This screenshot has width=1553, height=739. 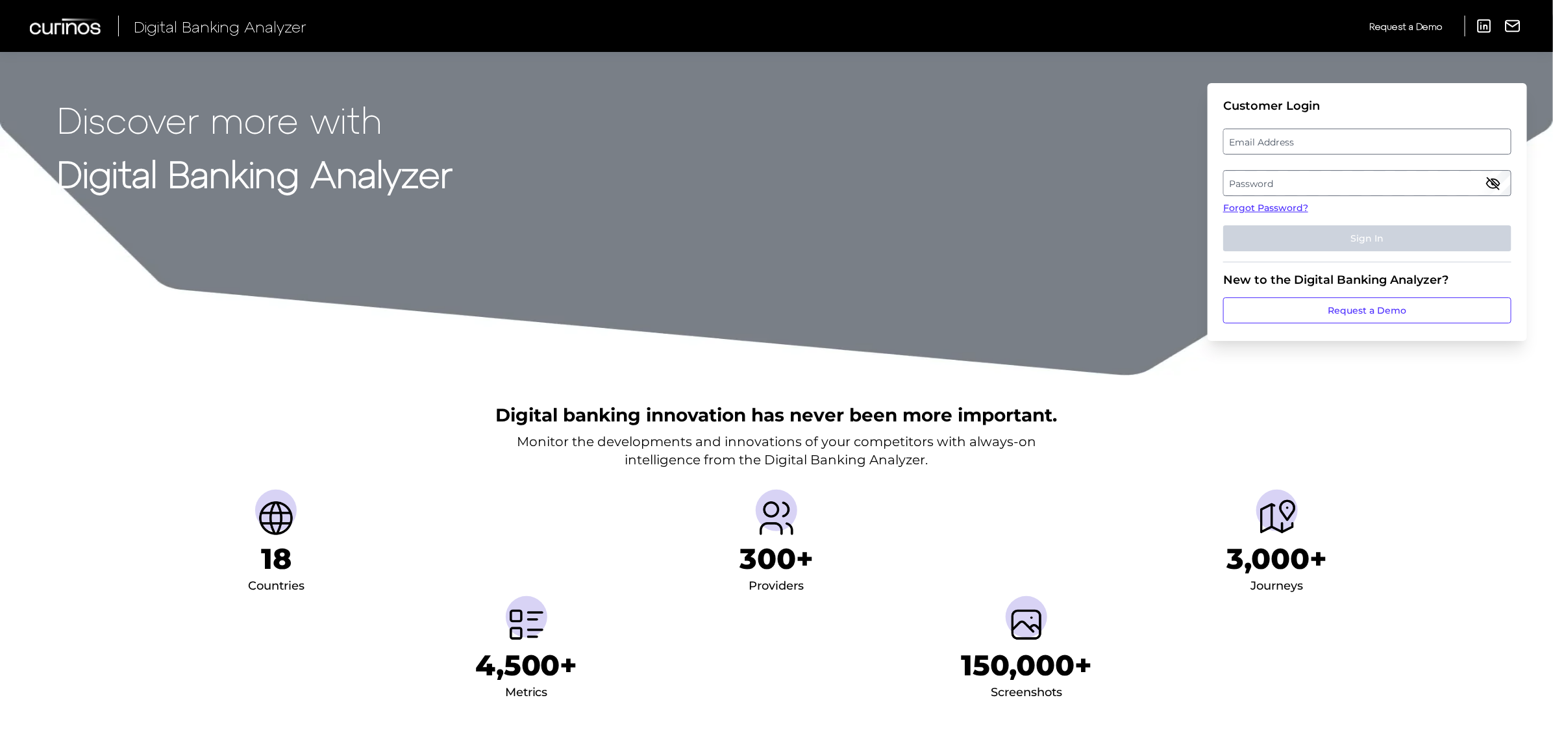 I want to click on span: Digital Banking Analyzer, so click(x=220, y=26).